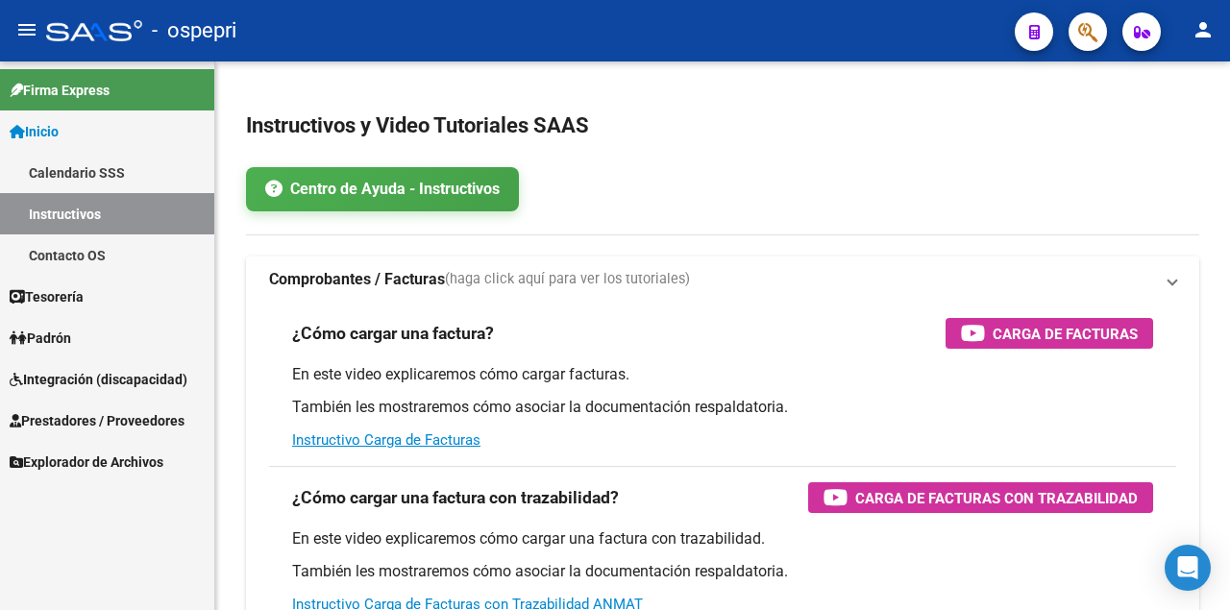 Image resolution: width=1230 pixels, height=610 pixels. What do you see at coordinates (1050, 334) in the screenshot?
I see `button: Carga de Facturas` at bounding box center [1050, 334].